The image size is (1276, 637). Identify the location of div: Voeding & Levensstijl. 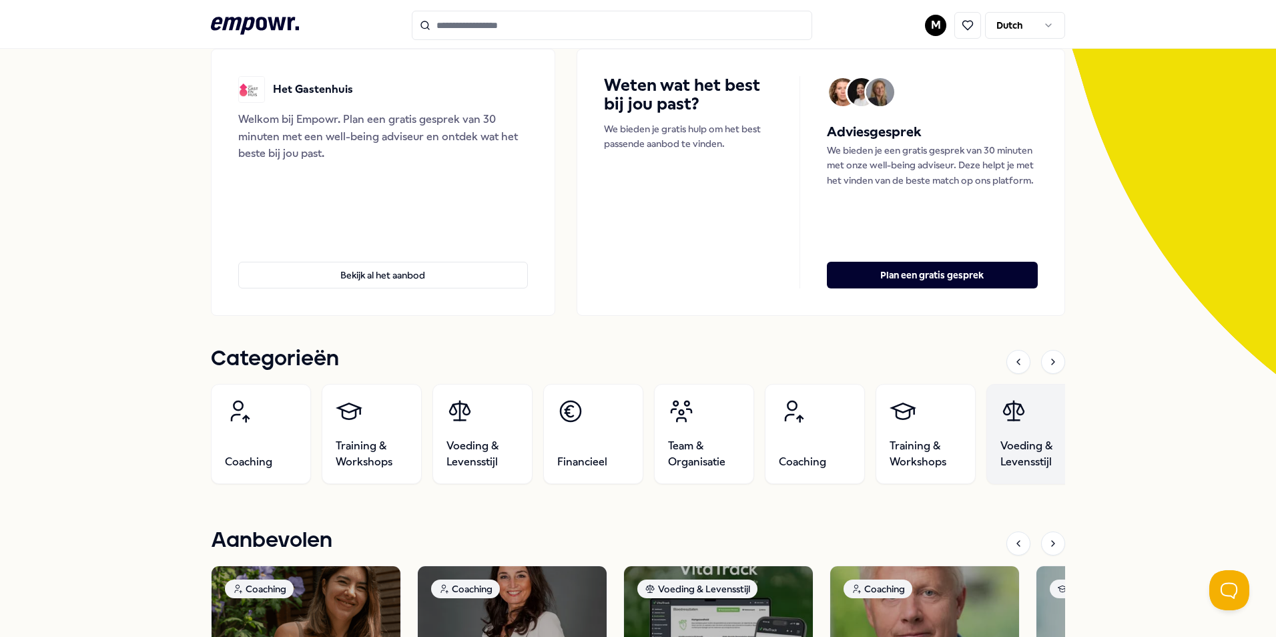
(698, 589).